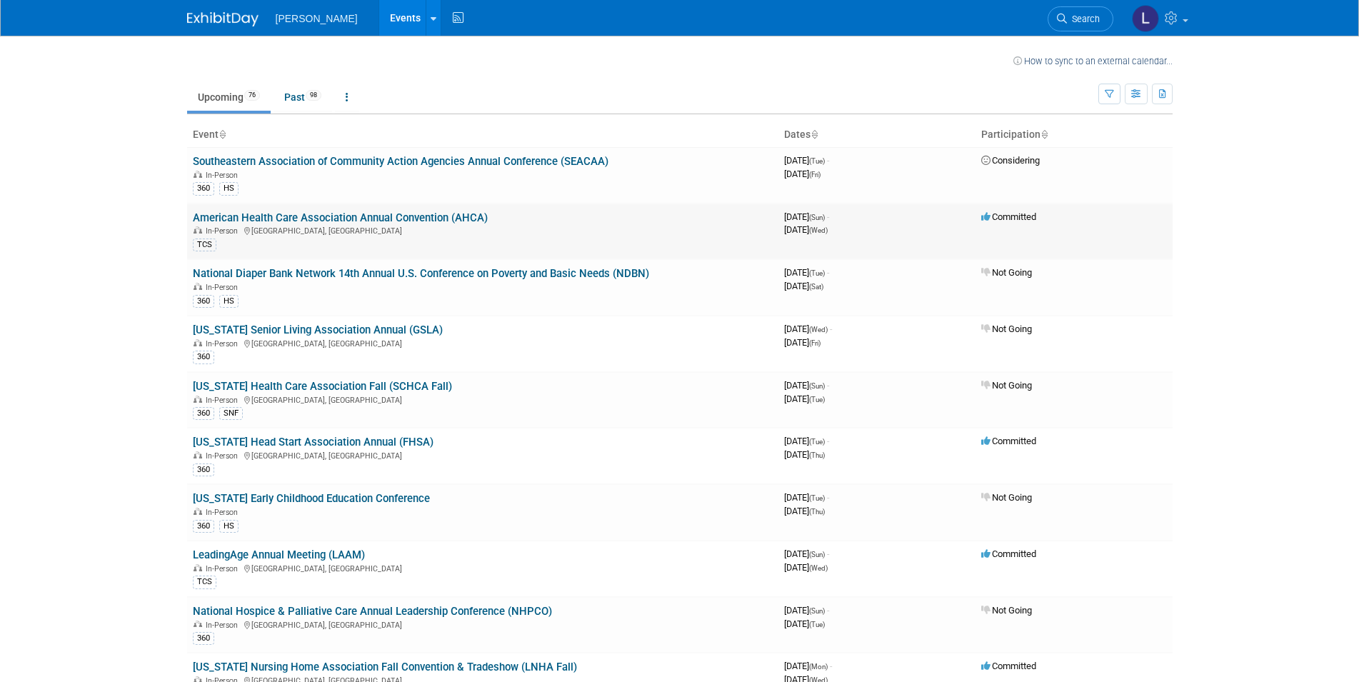 Image resolution: width=1359 pixels, height=682 pixels. What do you see at coordinates (228, 97) in the screenshot?
I see `a: Upcoming76` at bounding box center [228, 97].